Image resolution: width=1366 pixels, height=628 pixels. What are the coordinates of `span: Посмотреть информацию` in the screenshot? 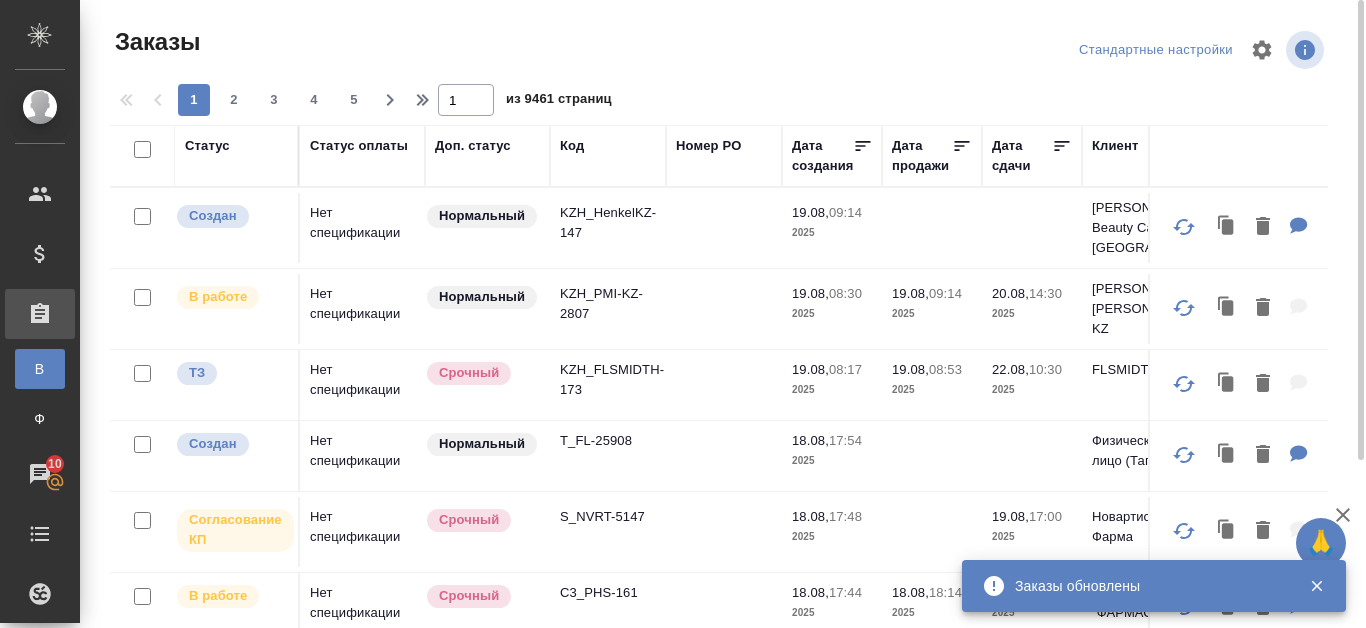 It's located at (1307, 50).